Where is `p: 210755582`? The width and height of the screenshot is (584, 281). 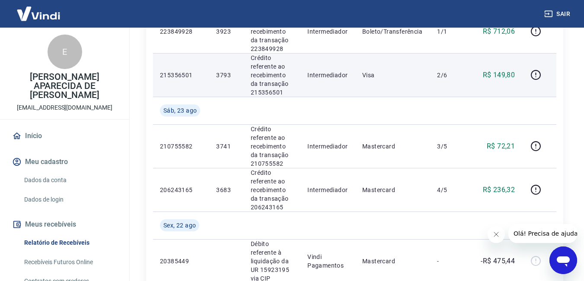
p: 210755582 is located at coordinates (181, 146).